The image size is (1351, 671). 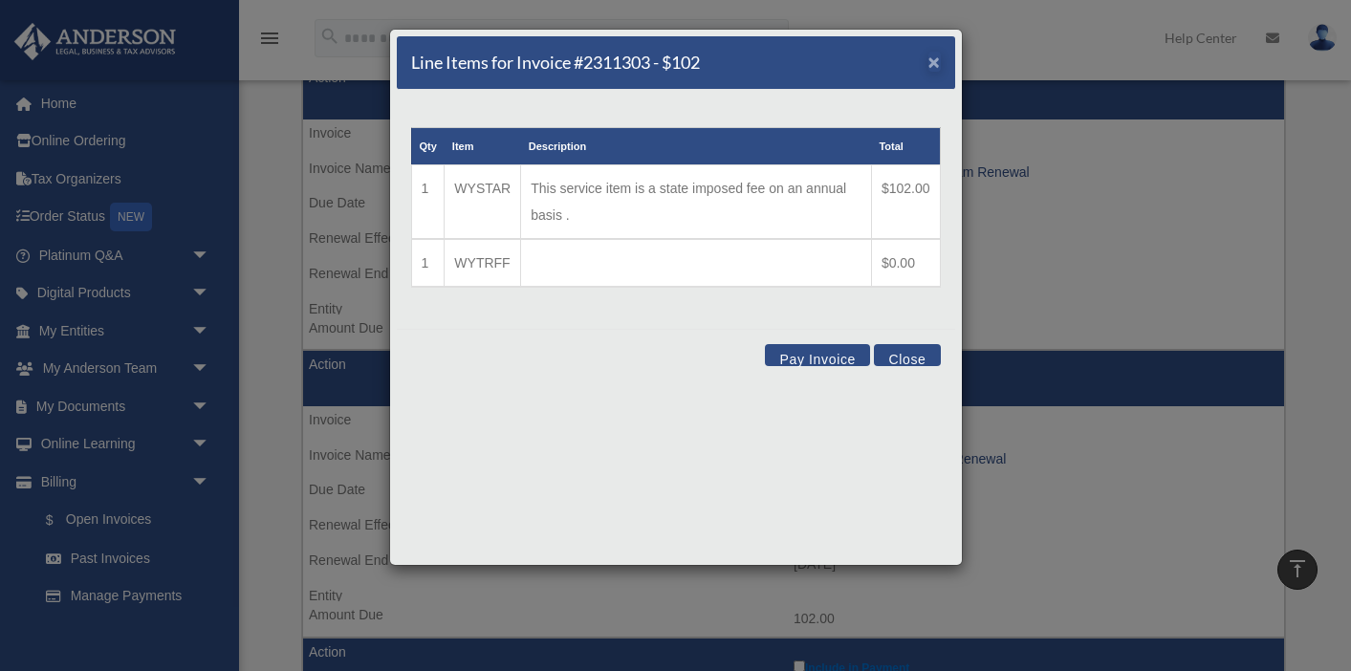 I want to click on button: Pay Invoice, so click(x=818, y=355).